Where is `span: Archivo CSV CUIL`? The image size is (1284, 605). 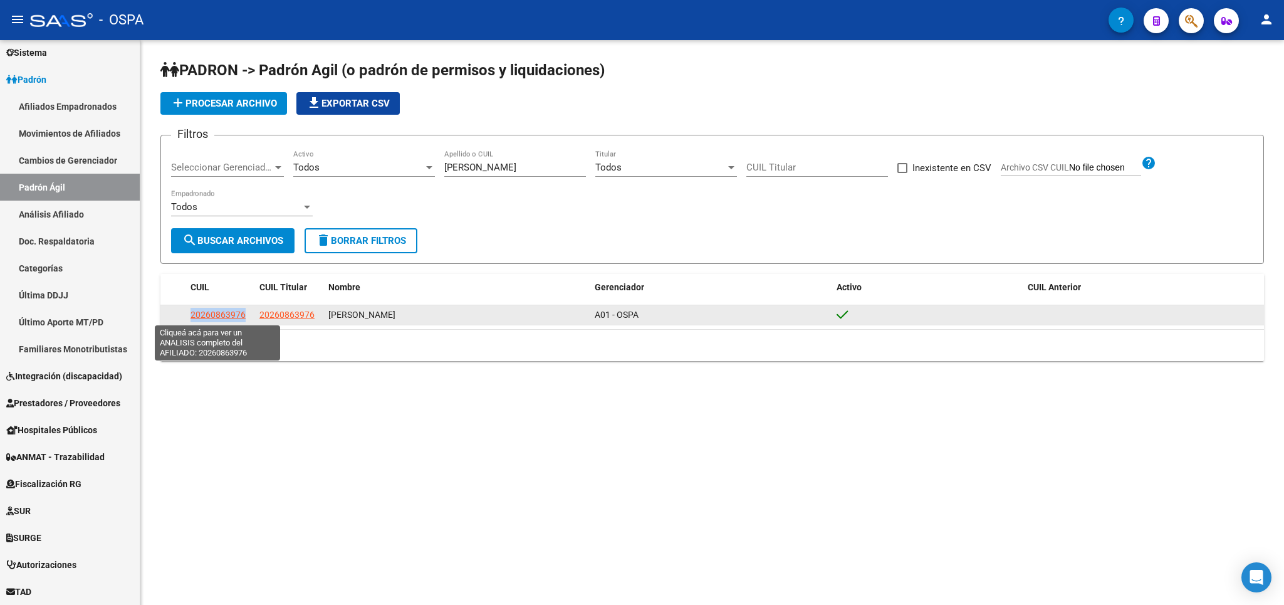
span: Archivo CSV CUIL is located at coordinates (1034, 167).